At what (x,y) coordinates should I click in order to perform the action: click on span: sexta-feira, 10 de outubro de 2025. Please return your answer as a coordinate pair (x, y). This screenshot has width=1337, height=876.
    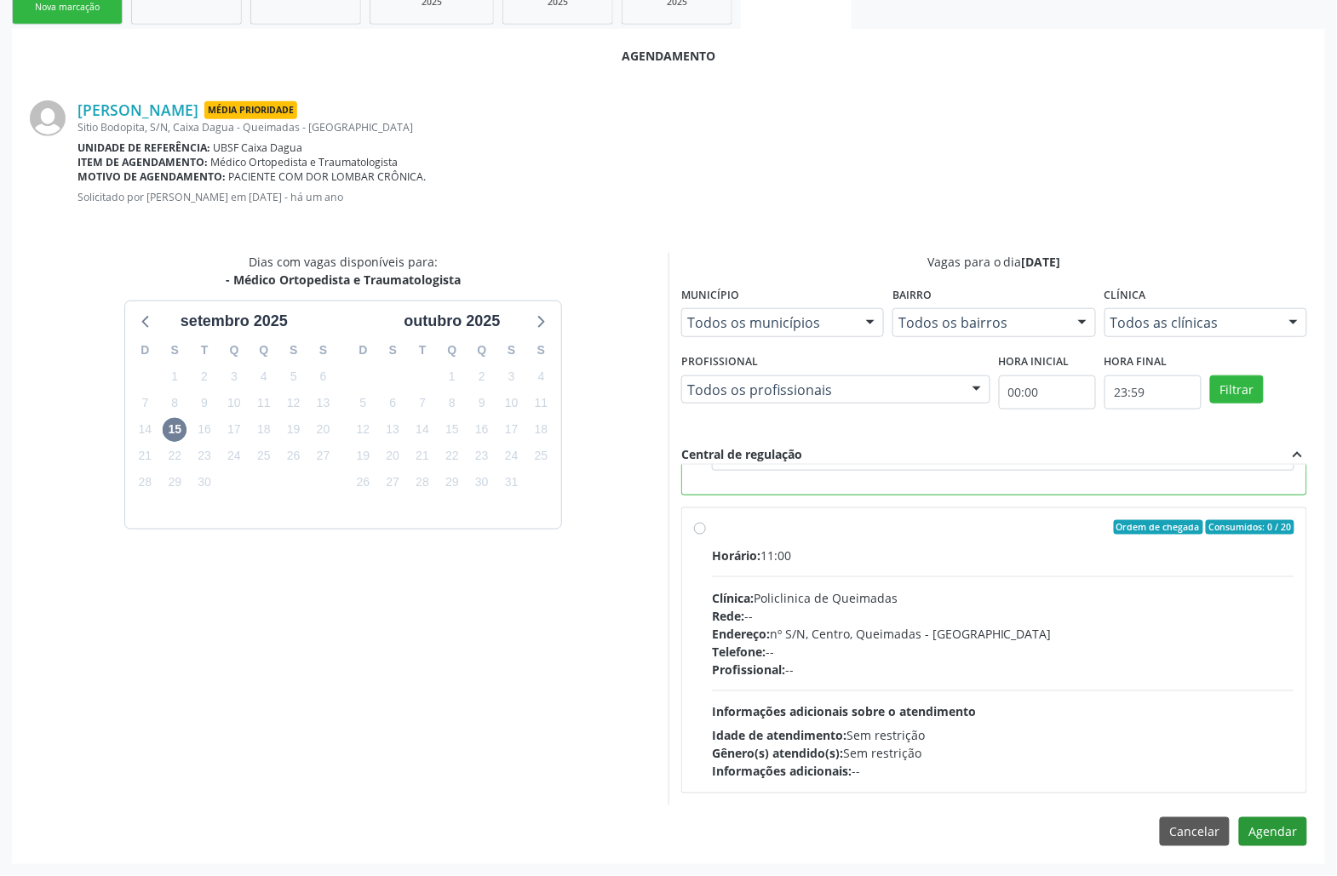
    Looking at the image, I should click on (512, 403).